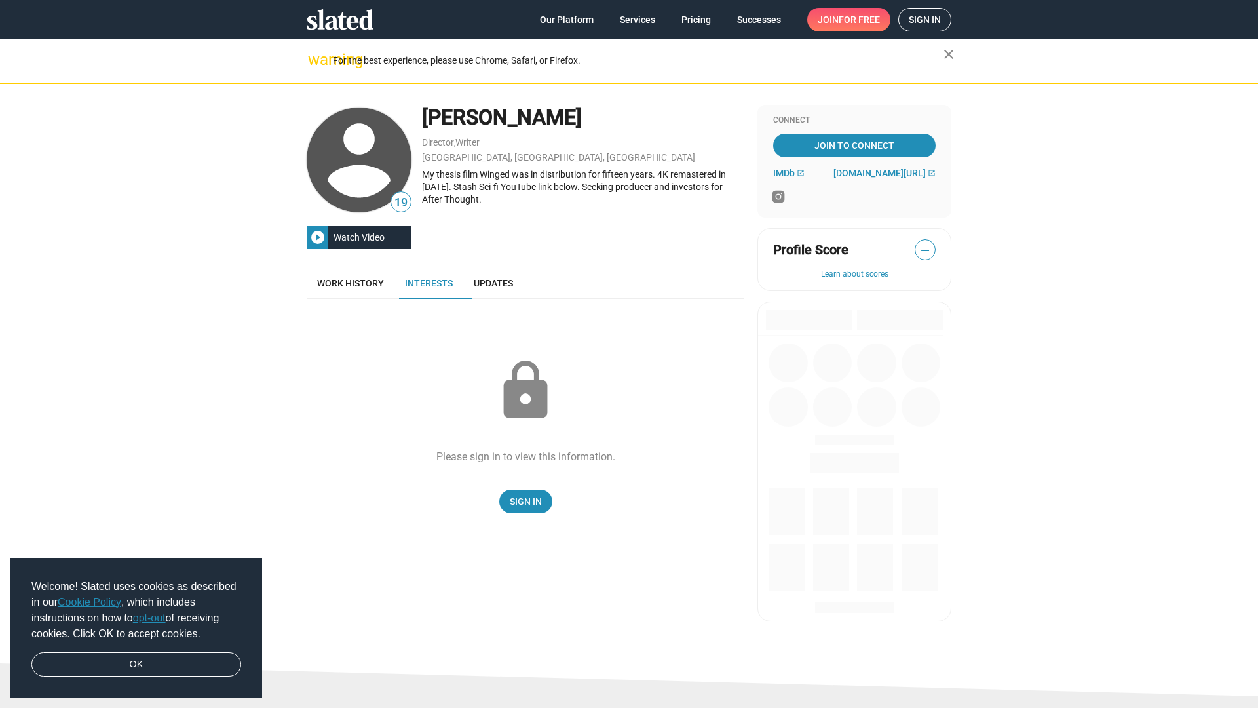 This screenshot has height=708, width=1258. What do you see at coordinates (854, 145) in the screenshot?
I see `span: Join To Connect` at bounding box center [854, 145].